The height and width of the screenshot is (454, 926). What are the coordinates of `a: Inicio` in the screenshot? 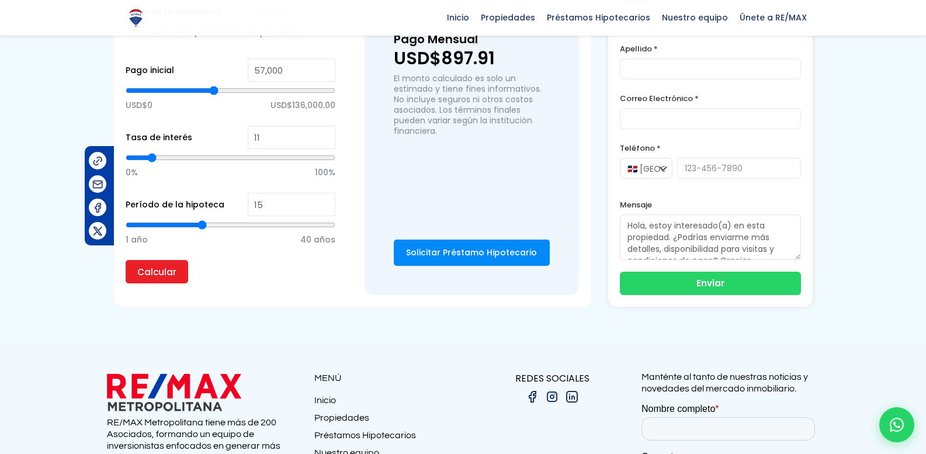 It's located at (389, 403).